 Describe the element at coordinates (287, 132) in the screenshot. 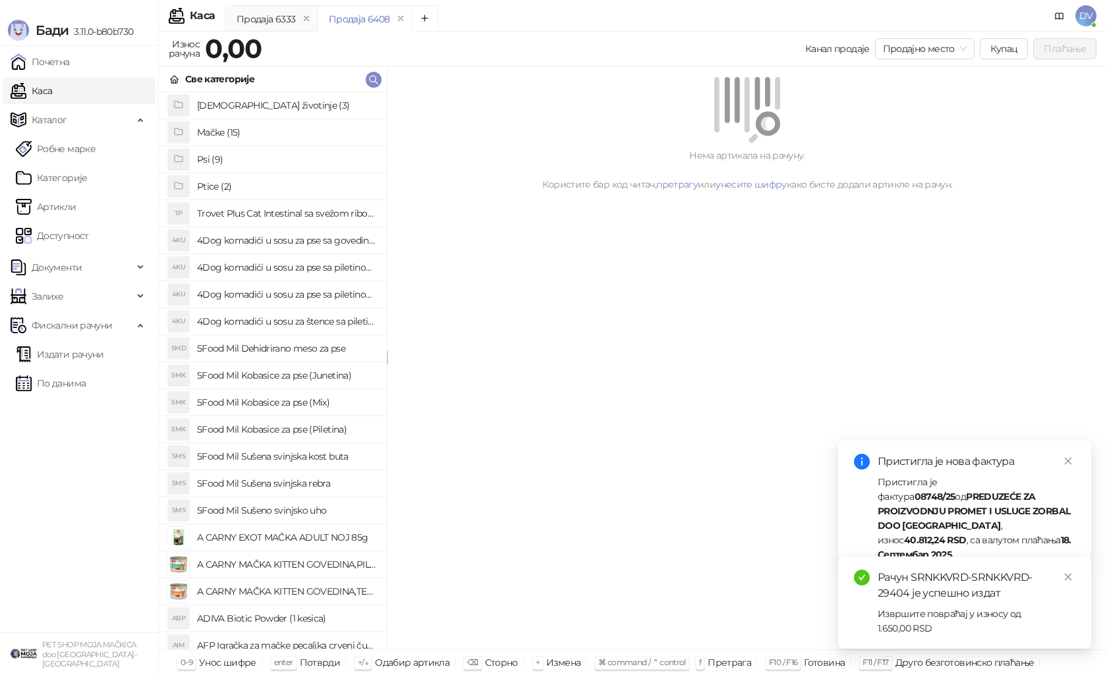

I see `h4: Mačke (15)` at that location.